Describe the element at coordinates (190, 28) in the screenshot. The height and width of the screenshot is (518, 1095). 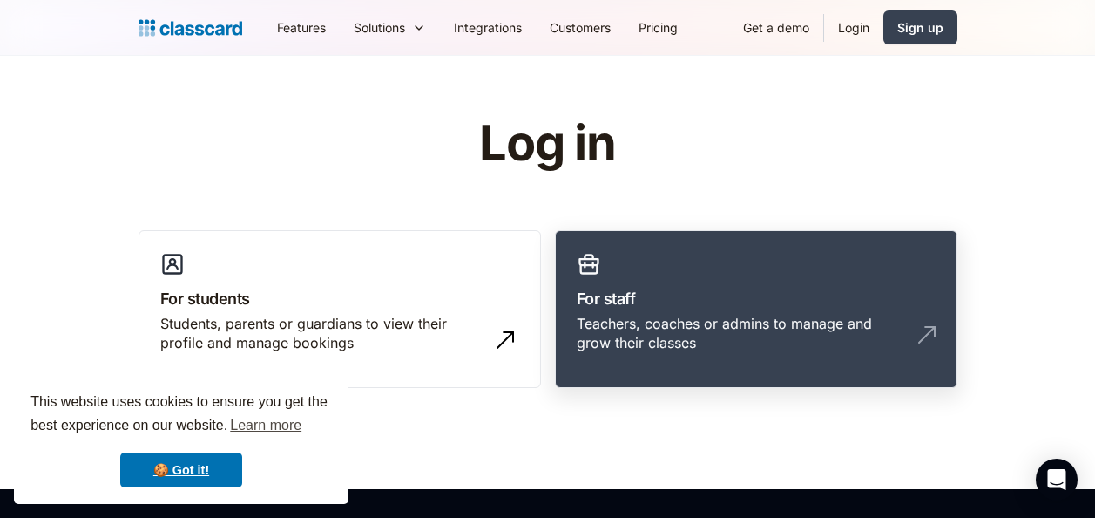
I see `a: home` at that location.